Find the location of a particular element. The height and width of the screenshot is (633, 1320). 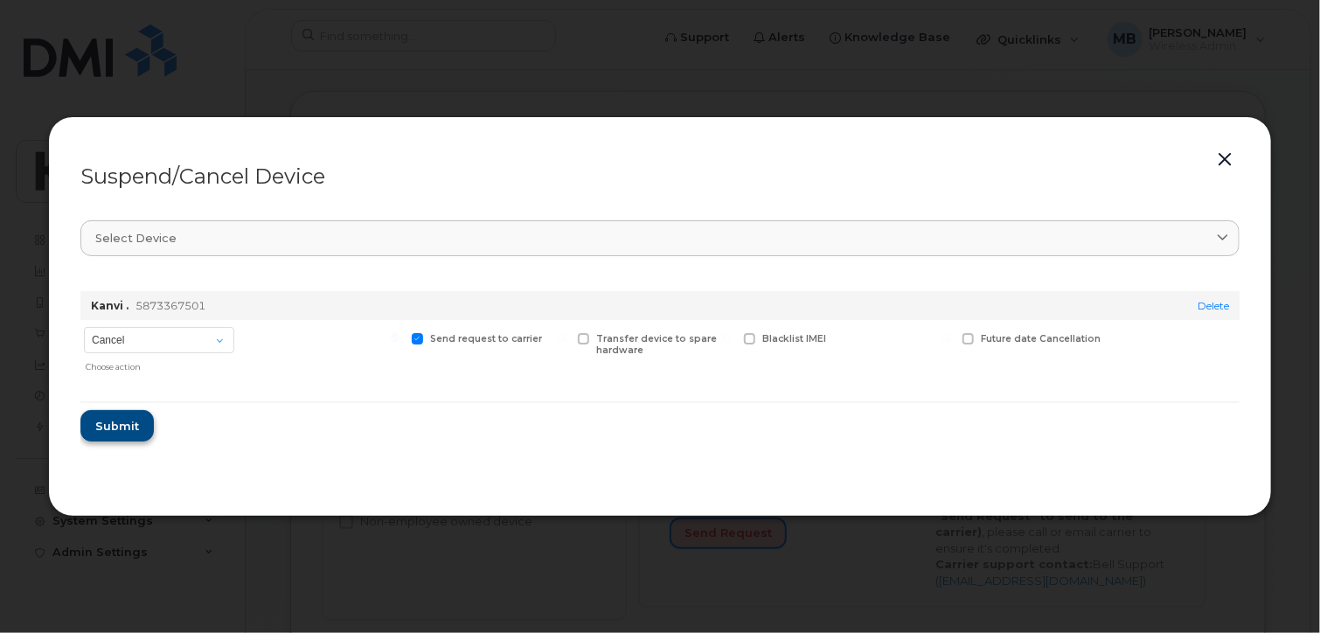

span: Transfer device to spare hardware is located at coordinates (657, 344).